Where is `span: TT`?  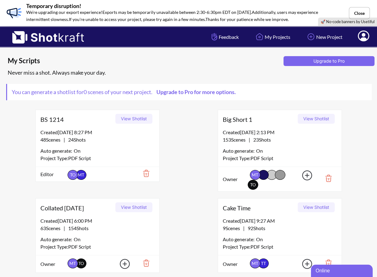 span: TT is located at coordinates (263, 263).